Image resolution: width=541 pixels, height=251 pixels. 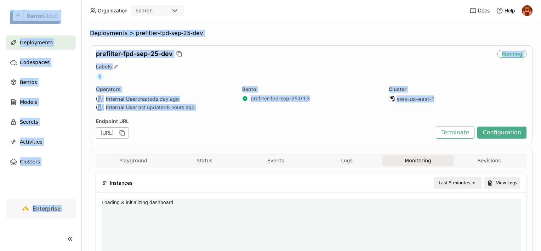 What do you see at coordinates (144, 11) in the screenshot?
I see `div: soaren` at bounding box center [144, 11].